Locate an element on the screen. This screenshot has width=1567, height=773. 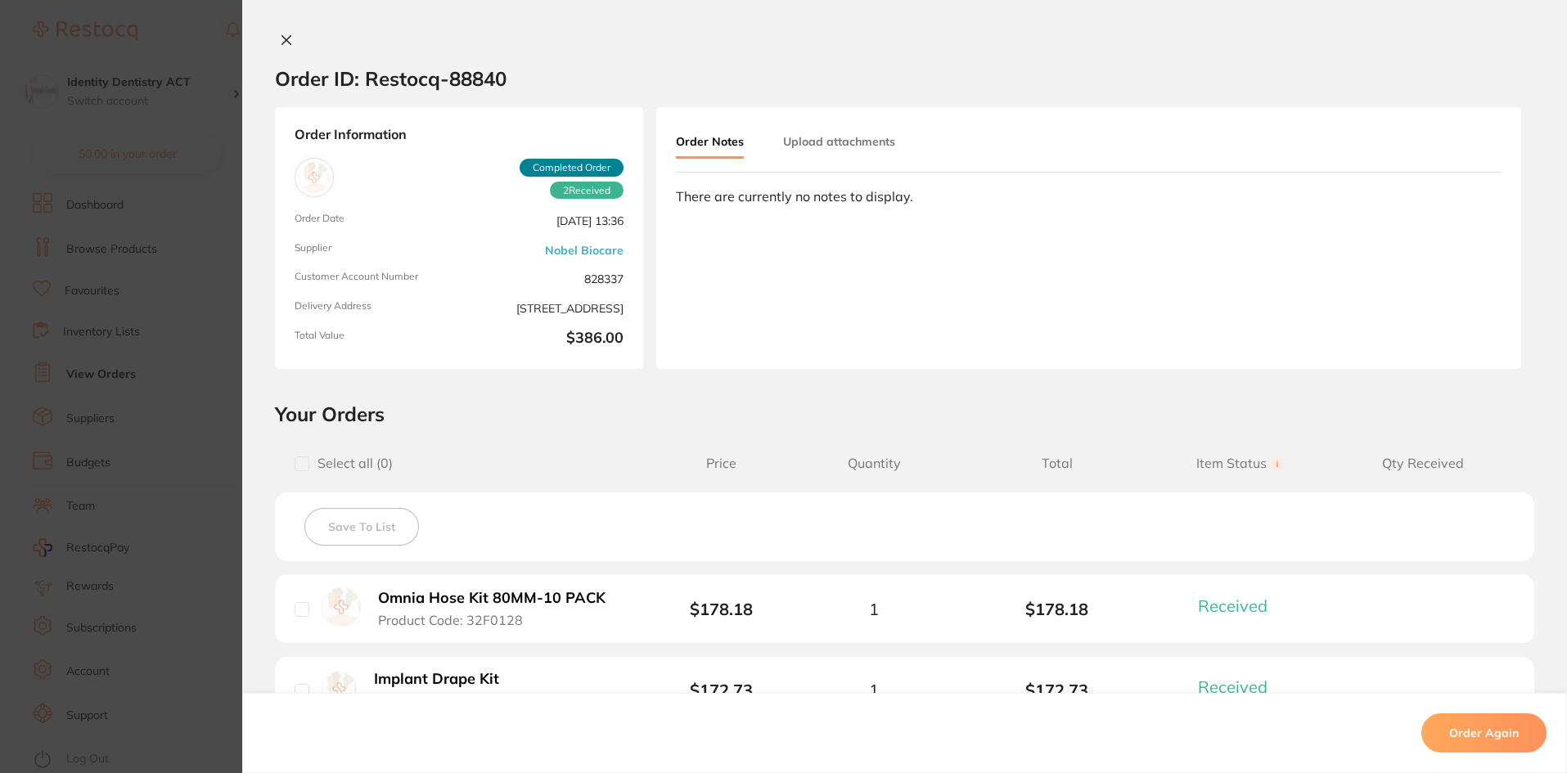
span: Select all ( 0 ) is located at coordinates (351, 463).